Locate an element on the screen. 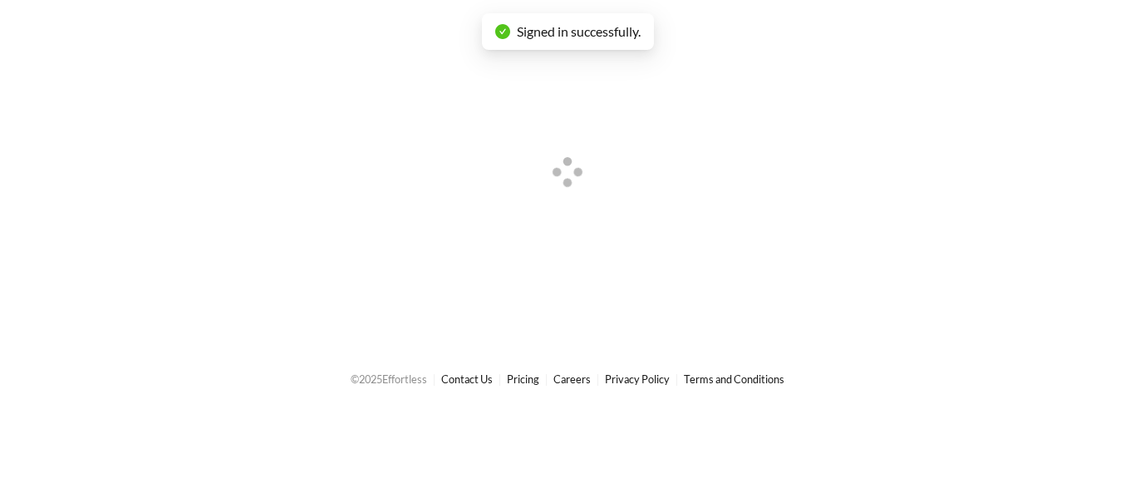 The width and height of the screenshot is (1135, 498). span: © 2025 Effortless is located at coordinates (389, 379).